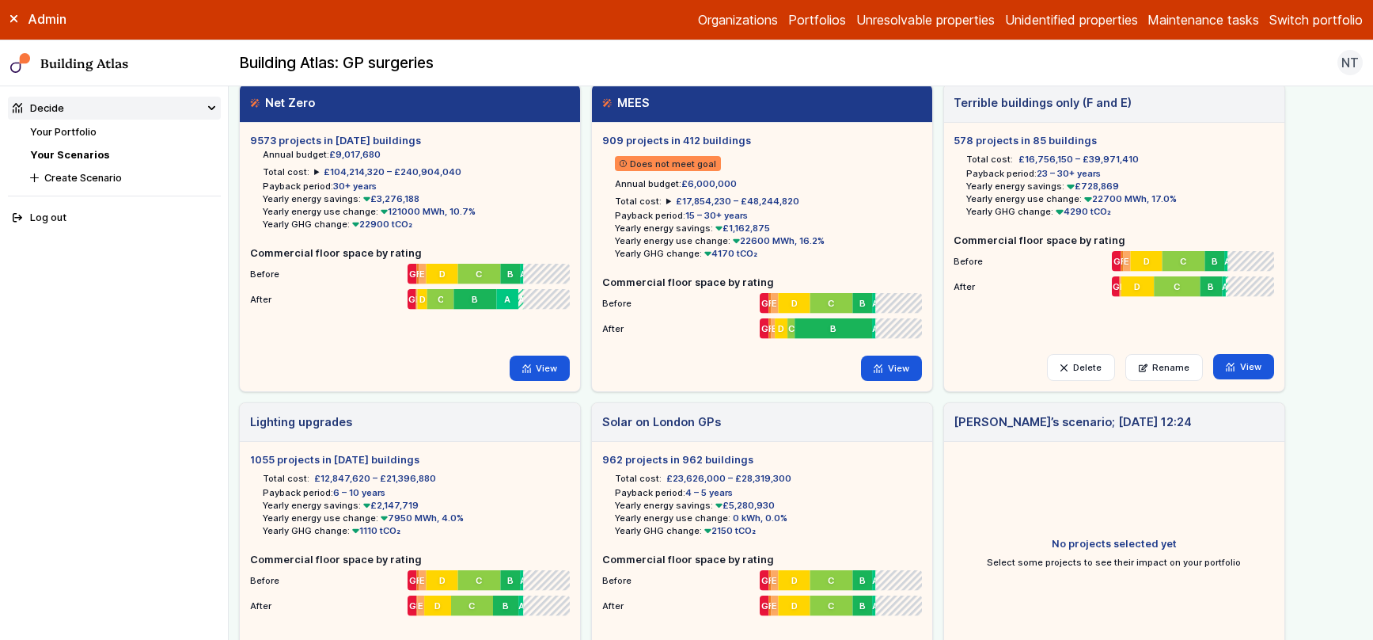 The image size is (1373, 640). Describe the element at coordinates (729, 530) in the screenshot. I see `span: 2150 tCO₂` at that location.